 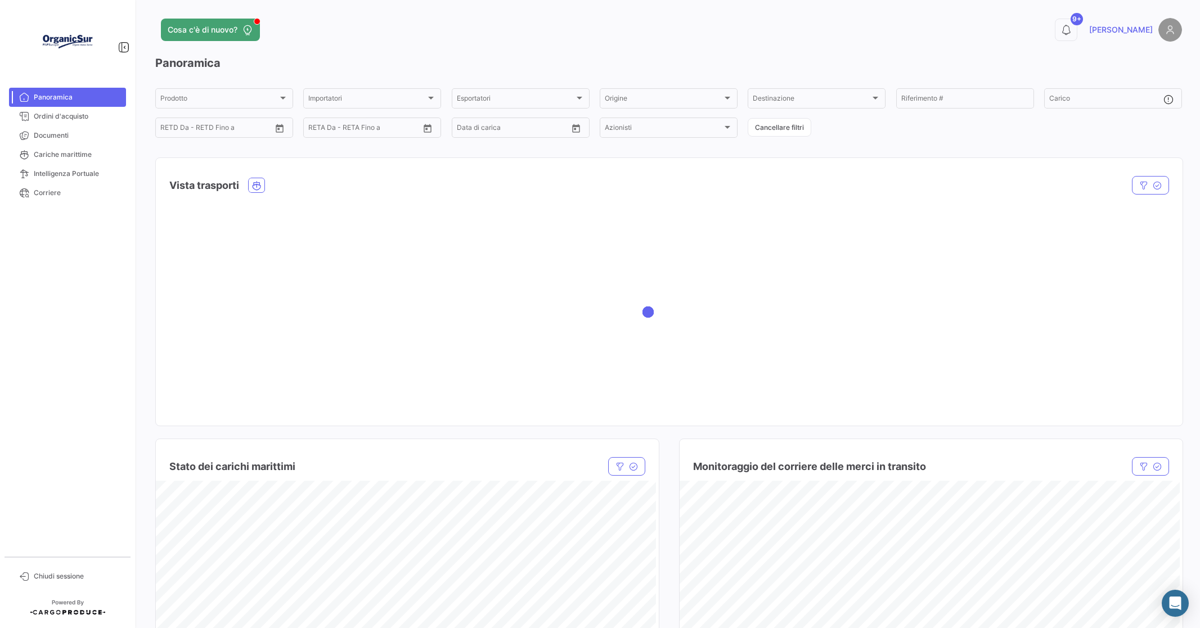 I want to click on a: Corriere, so click(x=67, y=193).